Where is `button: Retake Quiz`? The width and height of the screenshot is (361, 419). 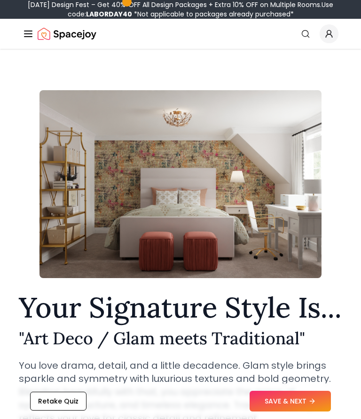 button: Retake Quiz is located at coordinates (58, 401).